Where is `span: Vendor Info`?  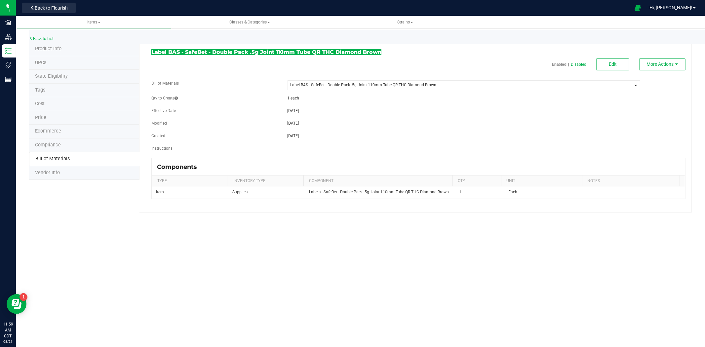
span: Vendor Info is located at coordinates (47, 172).